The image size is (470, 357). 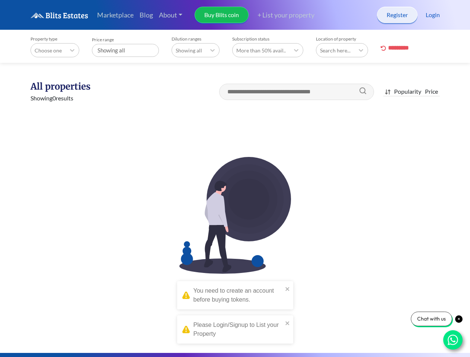 What do you see at coordinates (238, 330) in the screenshot?
I see `div: Please Login/Signup to List your Property` at bounding box center [238, 330].